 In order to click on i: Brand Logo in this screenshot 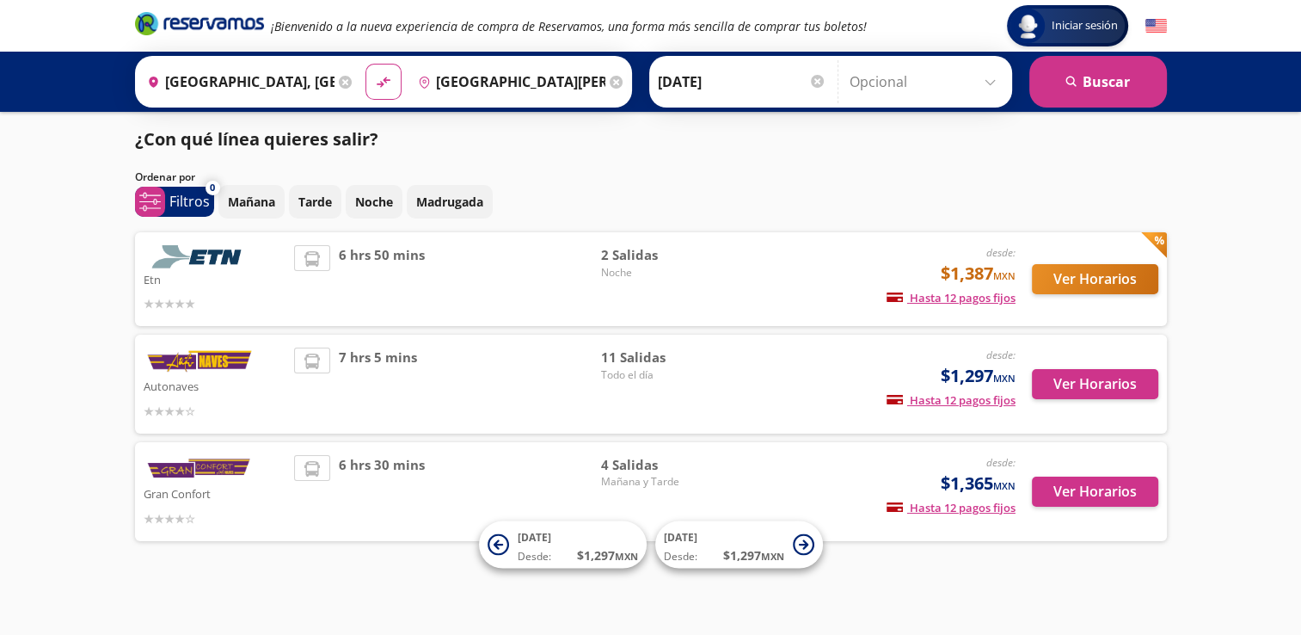, I will do `click(200, 23)`.